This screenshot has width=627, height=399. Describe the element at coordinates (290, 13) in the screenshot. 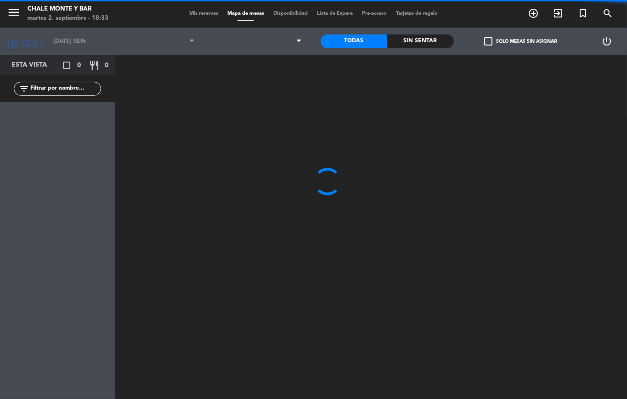

I see `span: Disponibilidad` at that location.